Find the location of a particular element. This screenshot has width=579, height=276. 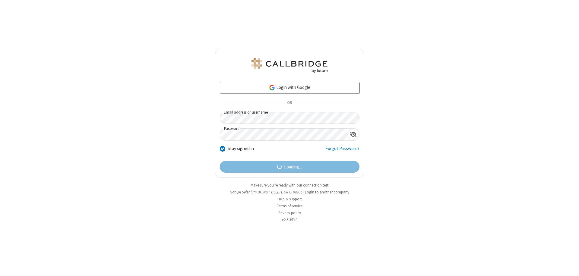

button: Login to another company is located at coordinates (327, 192).